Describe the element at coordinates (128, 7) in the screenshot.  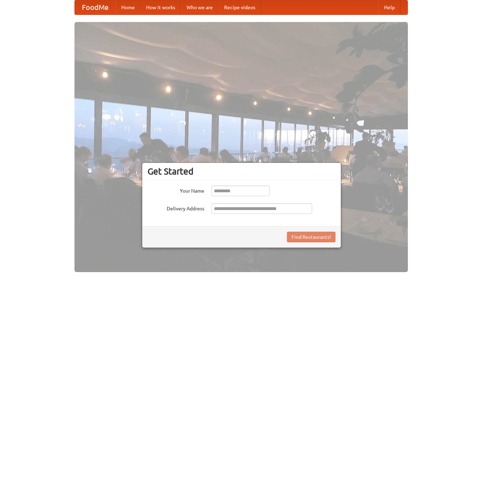
I see `a: Home` at that location.